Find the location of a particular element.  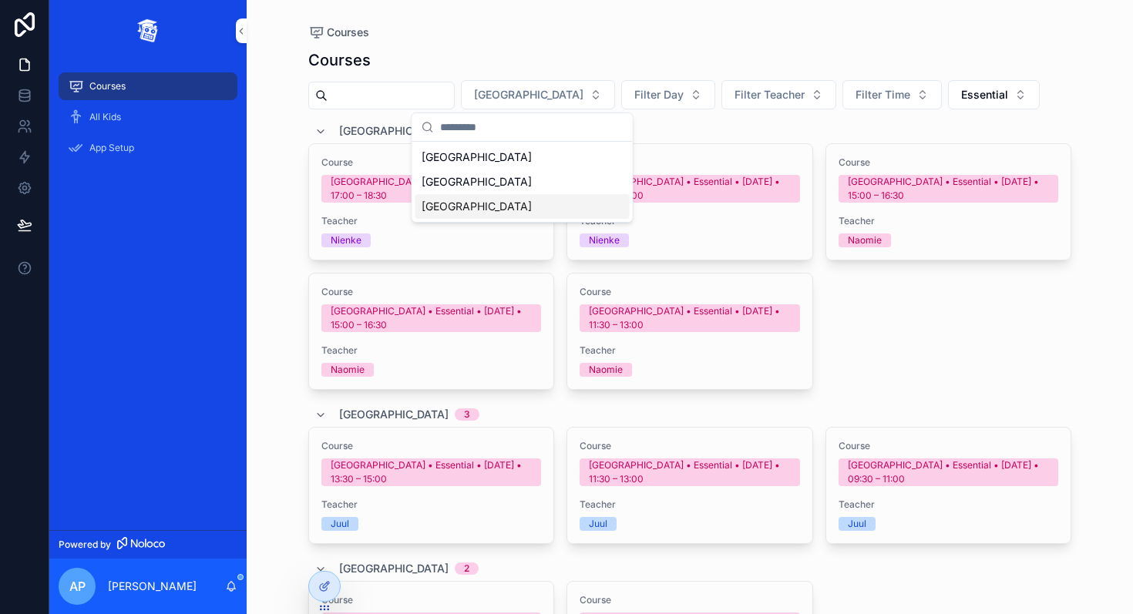

span: AP is located at coordinates (77, 586).